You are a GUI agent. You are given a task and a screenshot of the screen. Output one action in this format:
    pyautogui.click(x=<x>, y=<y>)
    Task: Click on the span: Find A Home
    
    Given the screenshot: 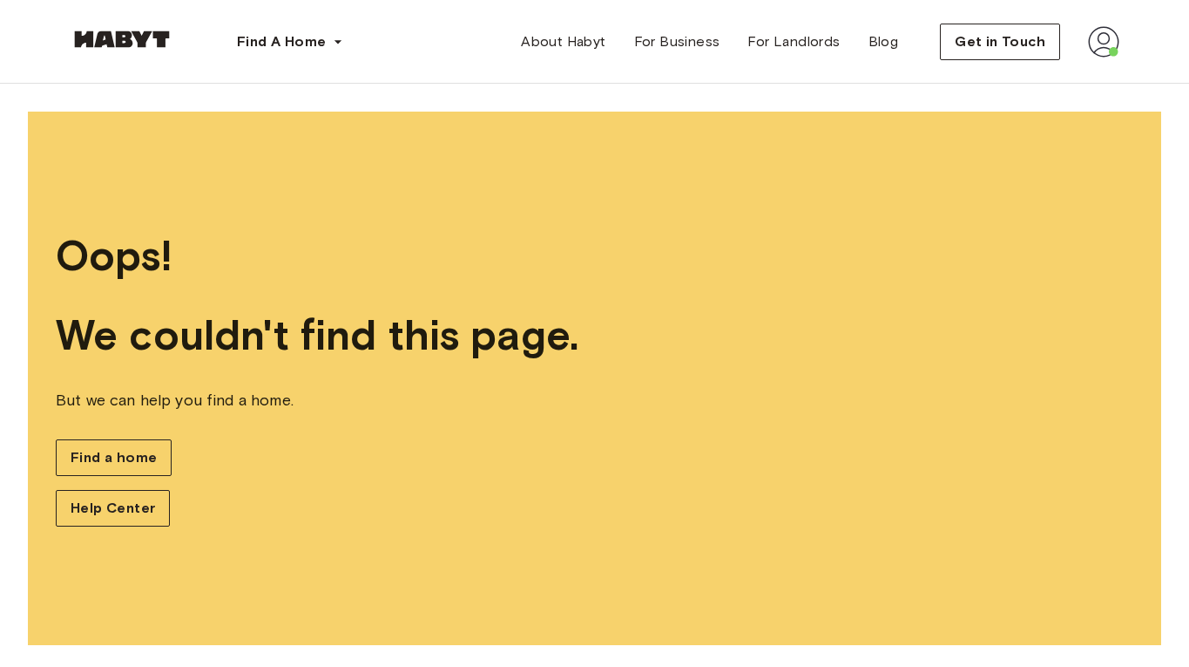 What is the action you would take?
    pyautogui.click(x=281, y=42)
    